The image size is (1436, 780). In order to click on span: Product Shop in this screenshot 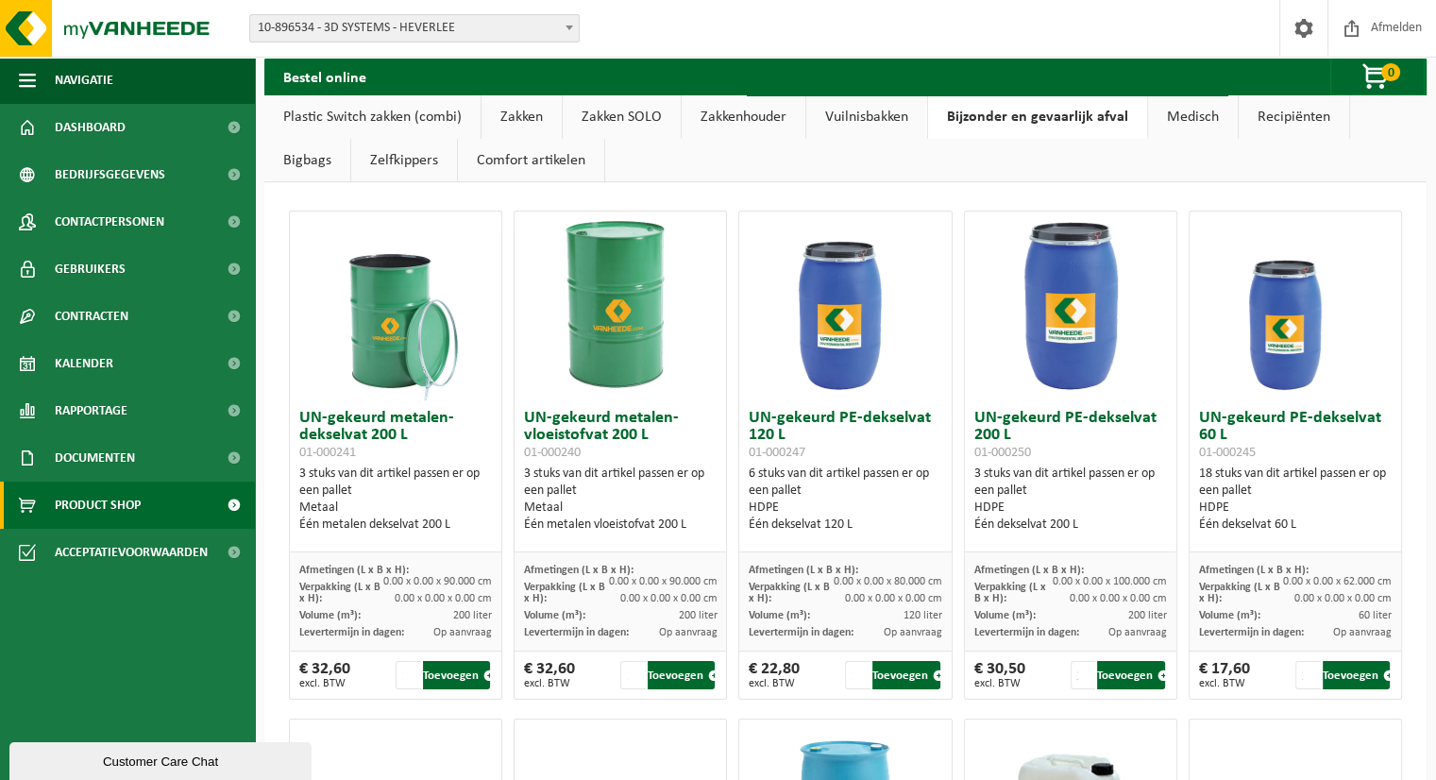, I will do `click(97, 505)`.